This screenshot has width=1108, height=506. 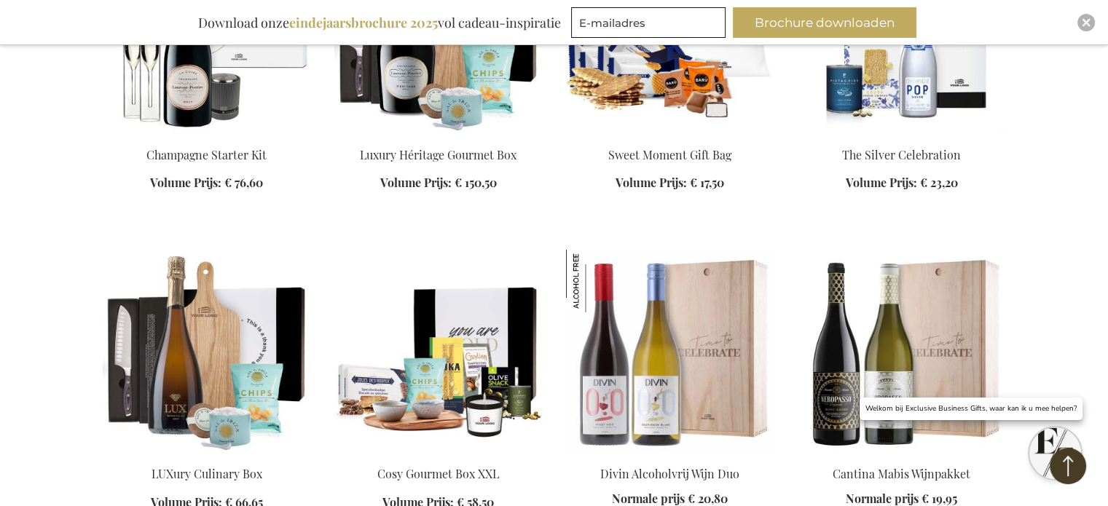 What do you see at coordinates (1086, 23) in the screenshot?
I see `img: Close` at bounding box center [1086, 23].